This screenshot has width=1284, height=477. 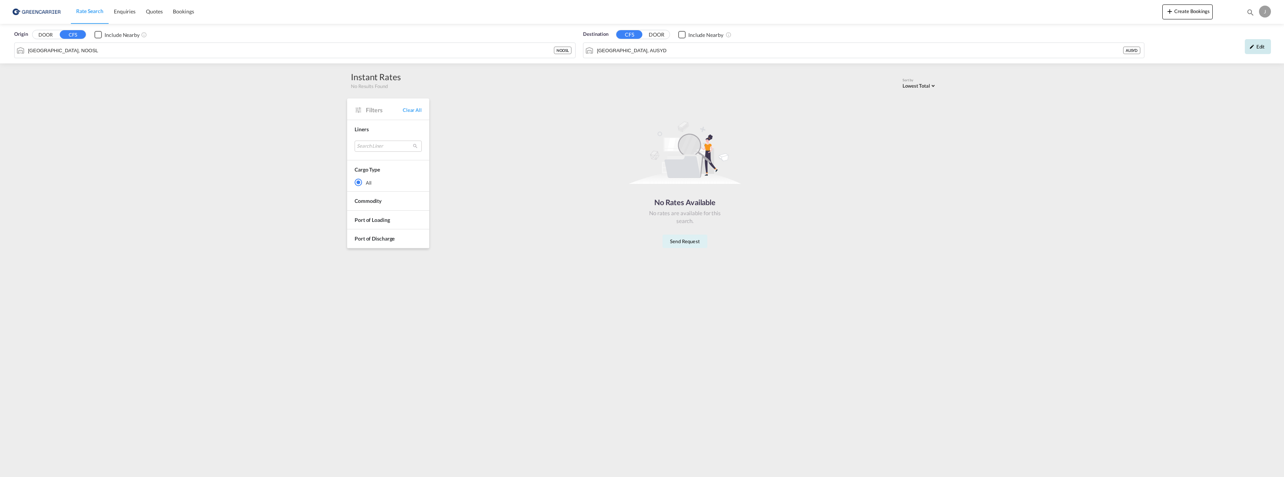 I want to click on span: Bookings, so click(x=183, y=11).